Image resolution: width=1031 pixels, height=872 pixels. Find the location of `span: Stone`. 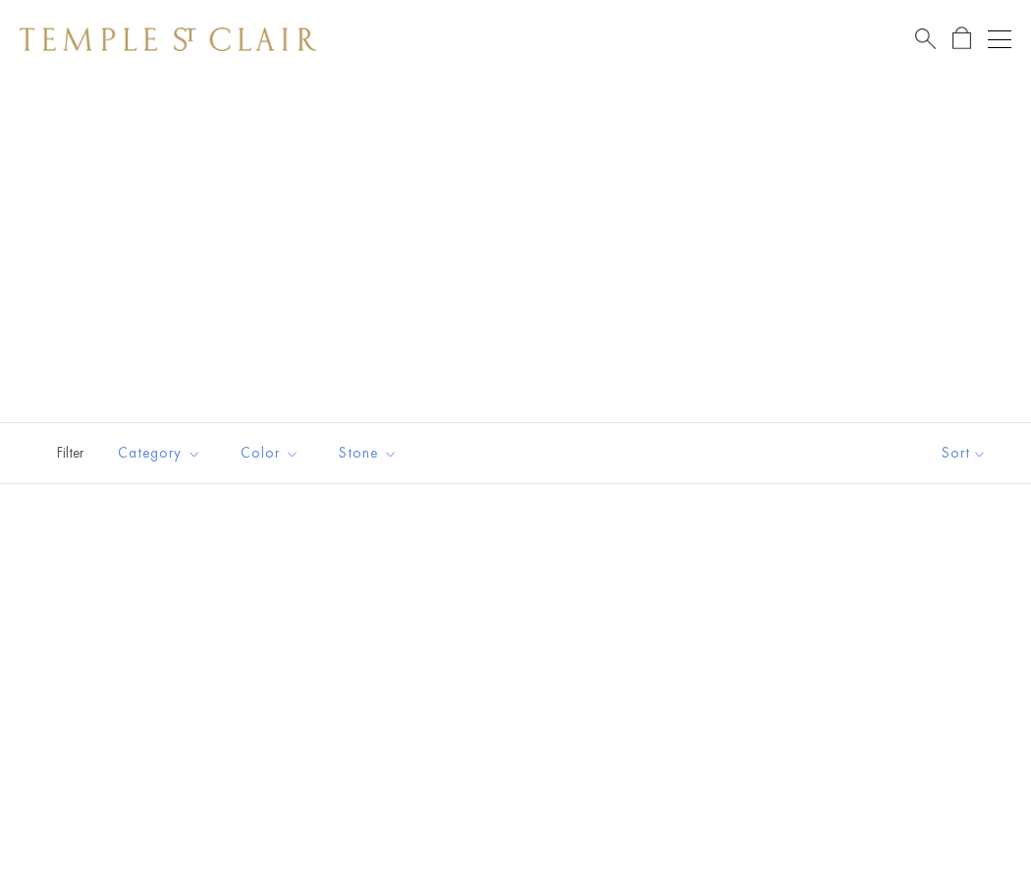

span: Stone is located at coordinates (370, 453).